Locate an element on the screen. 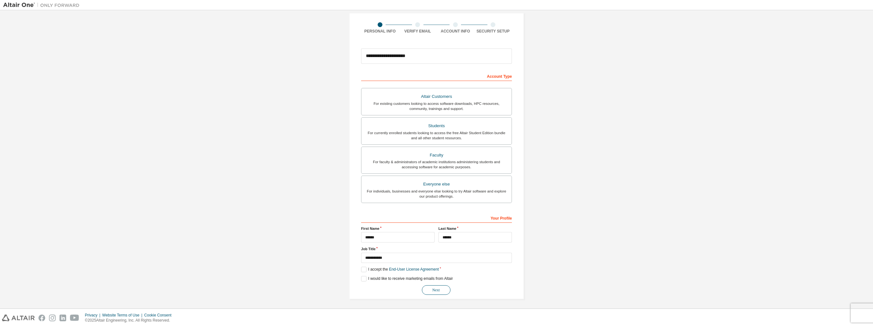 Image resolution: width=873 pixels, height=327 pixels. label: Last Name is located at coordinates (475, 228).